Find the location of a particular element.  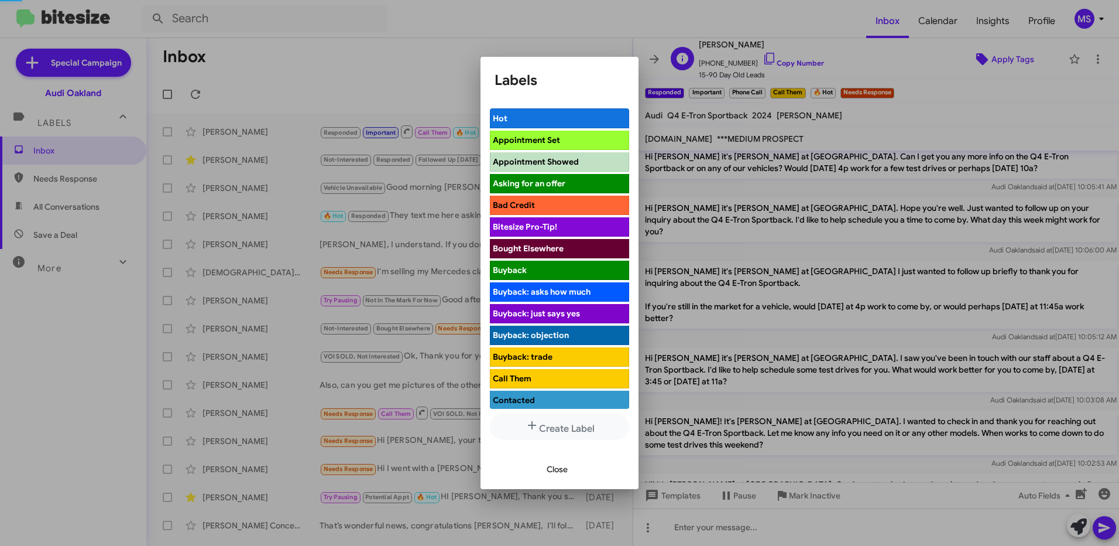

button: Create Label is located at coordinates (560, 426).